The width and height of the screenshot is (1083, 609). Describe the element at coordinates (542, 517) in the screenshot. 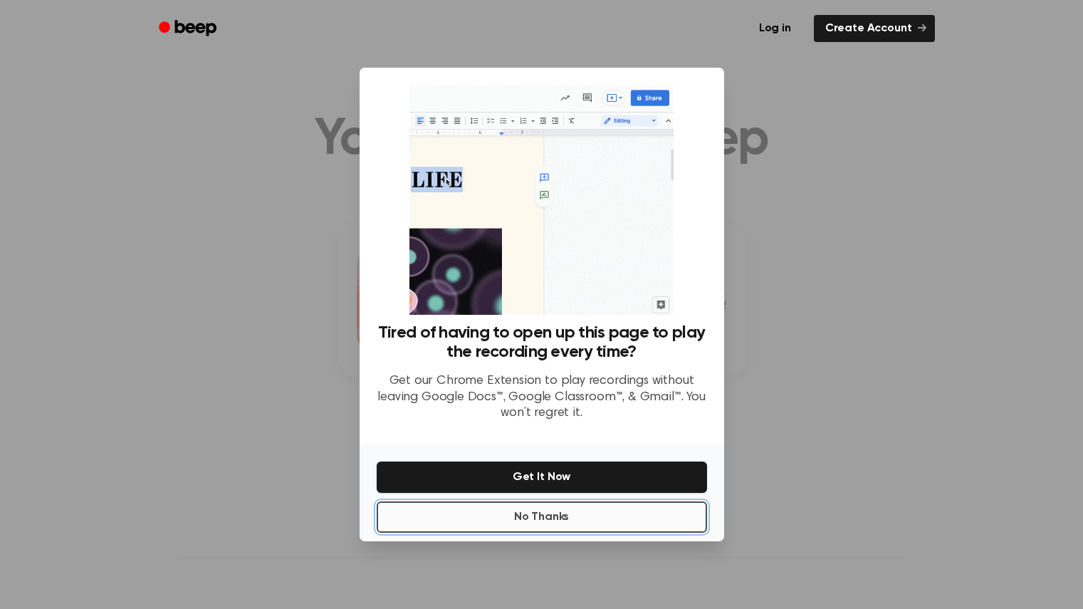

I see `button: No Thanks` at that location.